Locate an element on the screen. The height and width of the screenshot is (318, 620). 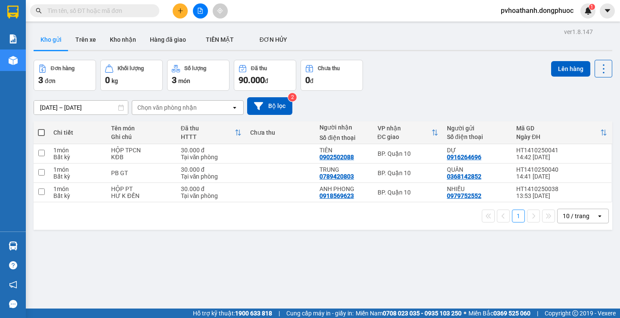
span: aim is located at coordinates (220, 11).